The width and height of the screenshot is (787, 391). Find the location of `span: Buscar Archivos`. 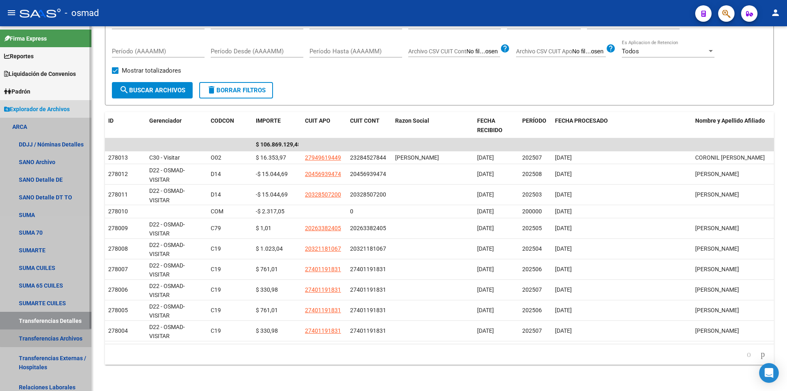

span: Buscar Archivos is located at coordinates (152, 90).